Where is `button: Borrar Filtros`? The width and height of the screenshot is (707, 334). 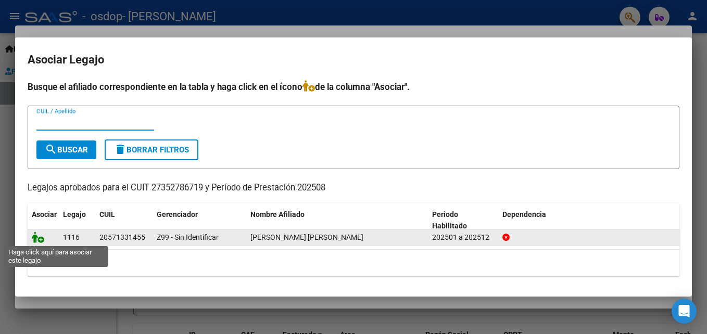 button: Borrar Filtros is located at coordinates (152, 150).